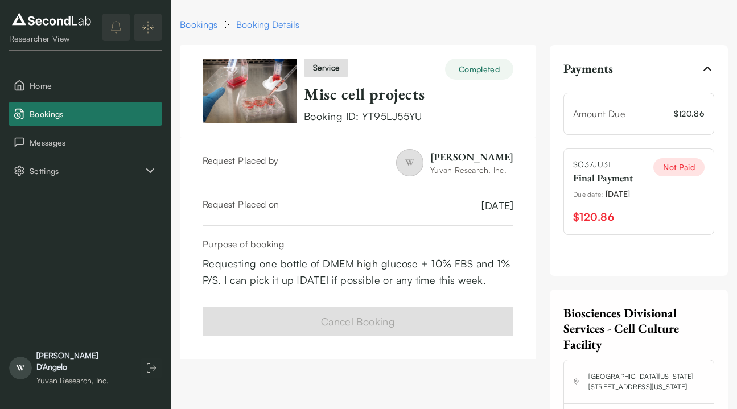 The image size is (737, 409). I want to click on div: Payments, so click(639, 171).